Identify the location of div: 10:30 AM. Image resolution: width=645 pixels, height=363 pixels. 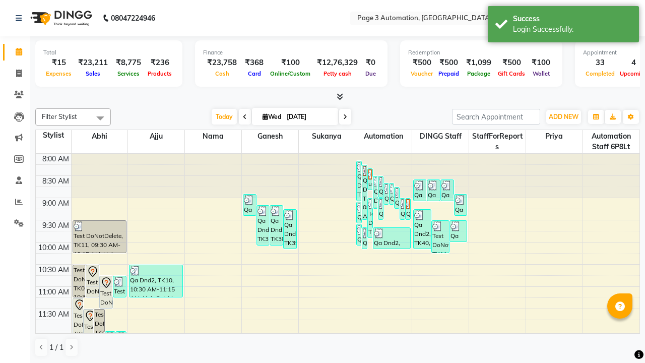
(53, 270).